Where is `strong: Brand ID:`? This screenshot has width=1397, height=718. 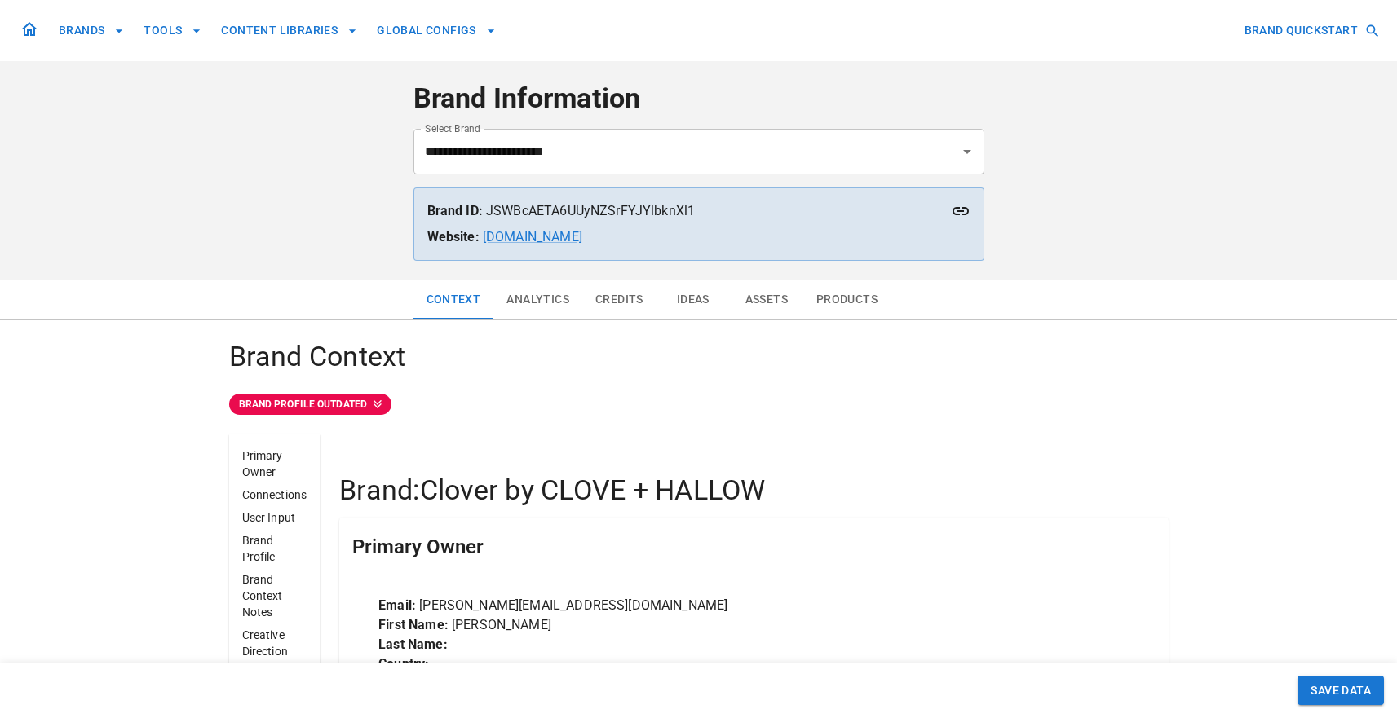
strong: Brand ID: is located at coordinates (455, 210).